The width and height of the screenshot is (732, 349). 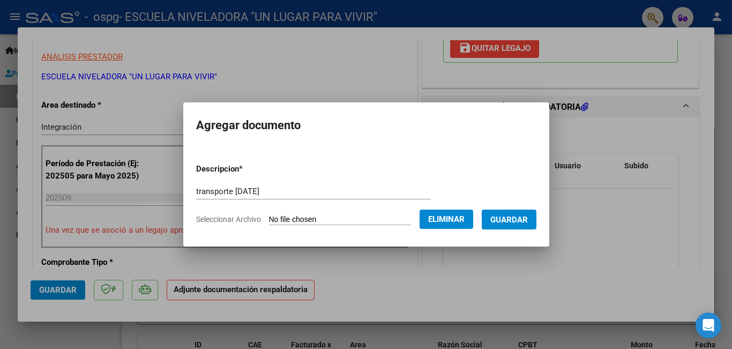 What do you see at coordinates (709, 325) in the screenshot?
I see `div: Open Intercom Messenger` at bounding box center [709, 325].